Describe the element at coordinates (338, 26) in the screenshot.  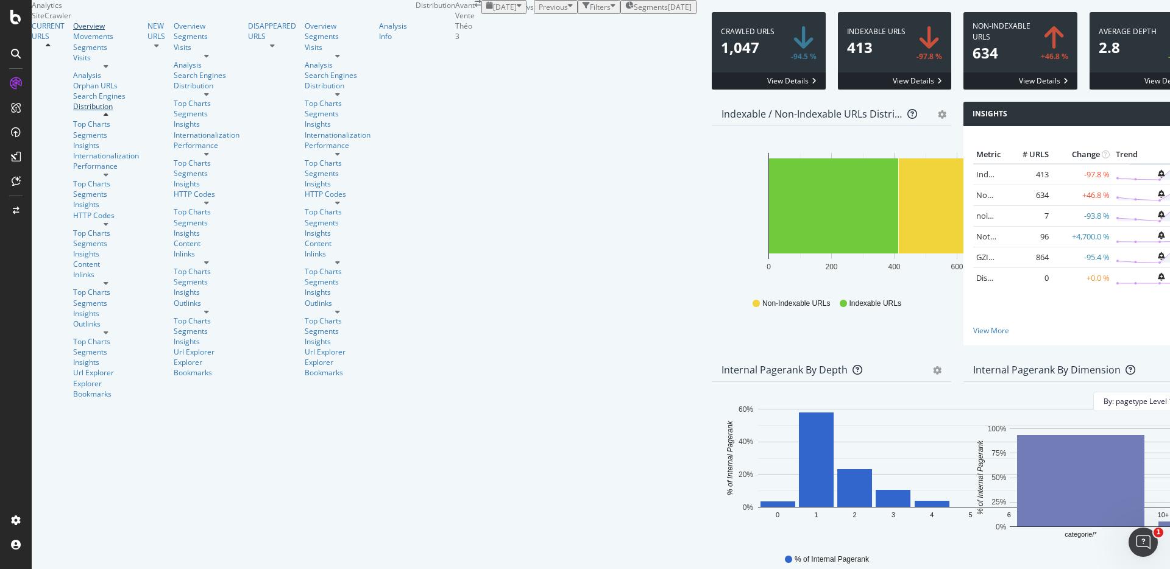
I see `div: Overview` at that location.